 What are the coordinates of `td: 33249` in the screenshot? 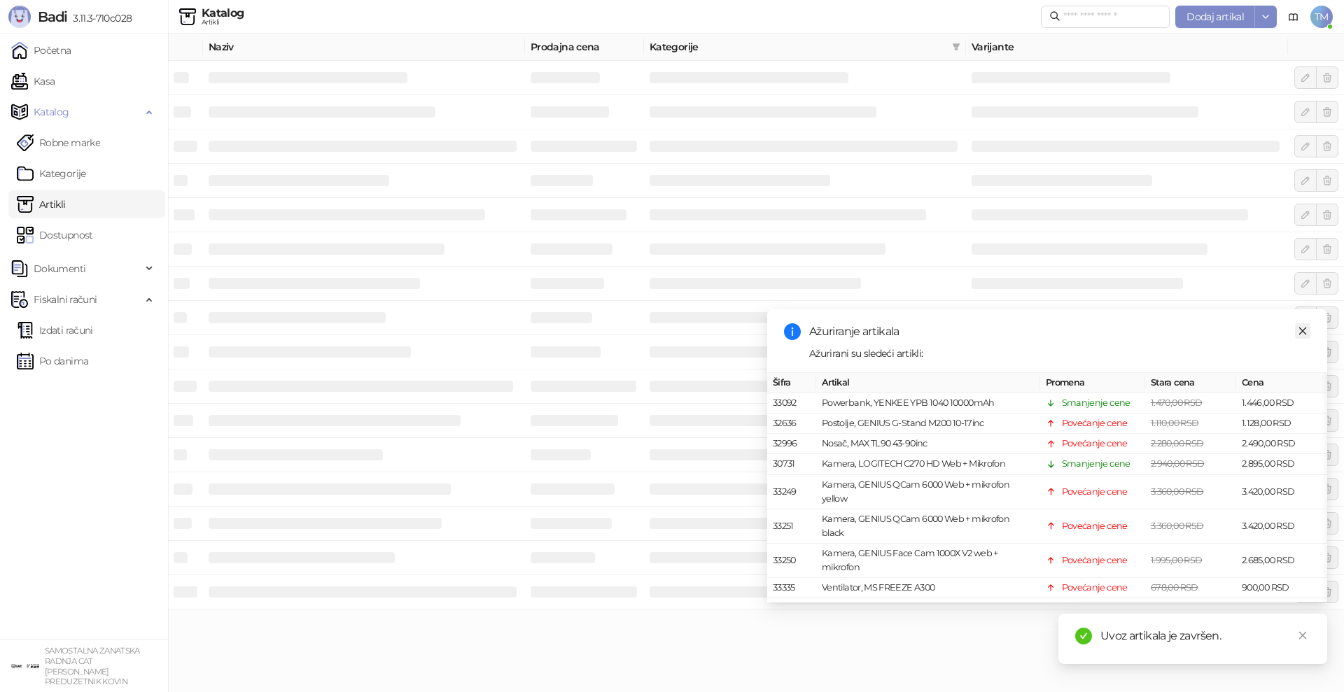 It's located at (792, 492).